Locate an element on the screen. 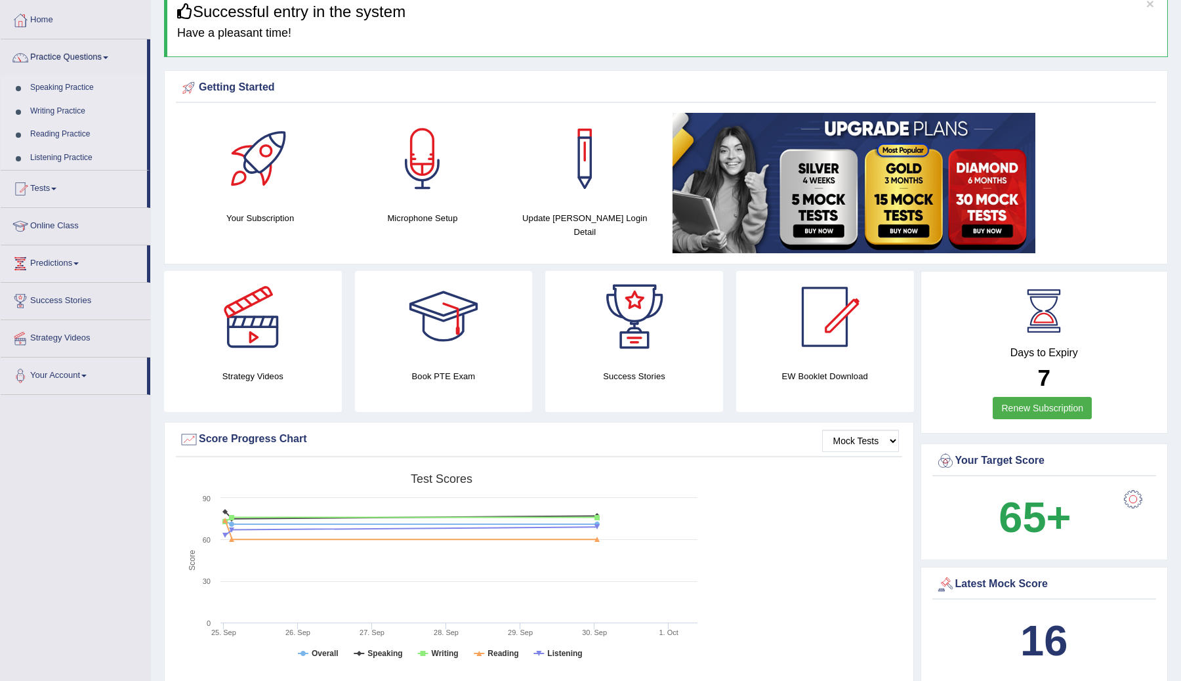 The height and width of the screenshot is (681, 1181). a: Predictions is located at coordinates (74, 262).